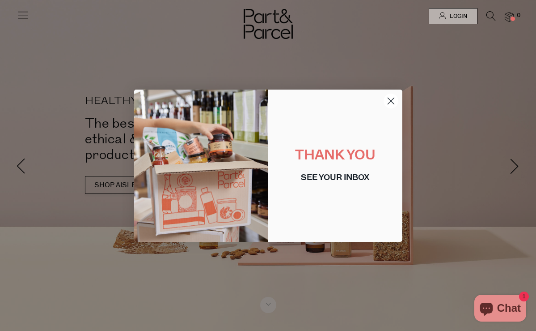  Describe the element at coordinates (509, 17) in the screenshot. I see `a: 0` at that location.